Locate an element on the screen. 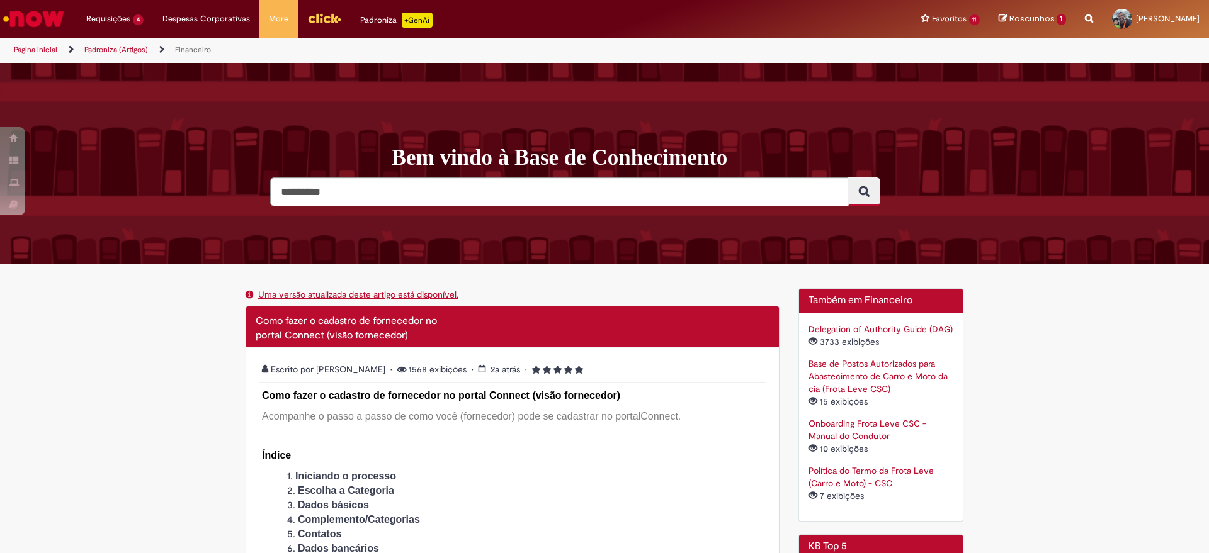 The width and height of the screenshot is (1209, 553). span: Despesas Corporativas is located at coordinates (206, 19).